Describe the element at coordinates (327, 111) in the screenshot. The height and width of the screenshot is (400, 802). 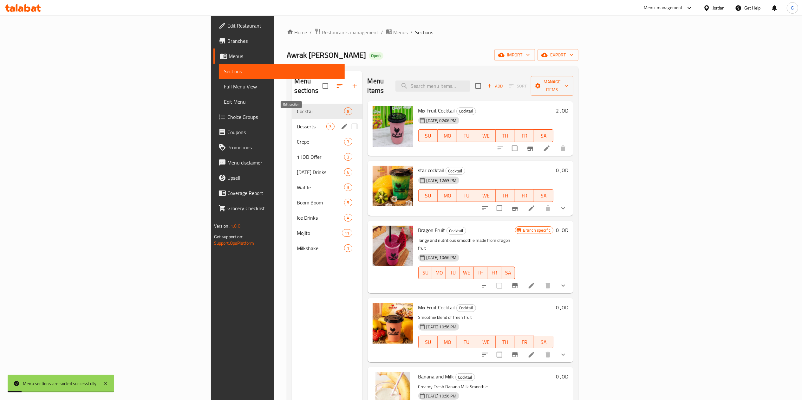
I see `div: Cocktail8` at that location.